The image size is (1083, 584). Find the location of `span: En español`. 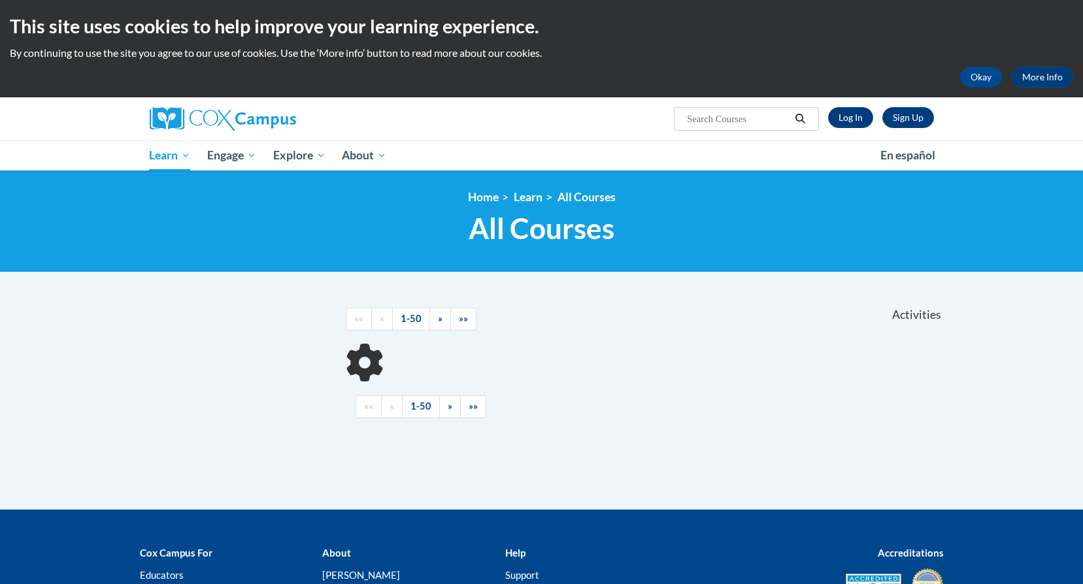

span: En español is located at coordinates (908, 155).